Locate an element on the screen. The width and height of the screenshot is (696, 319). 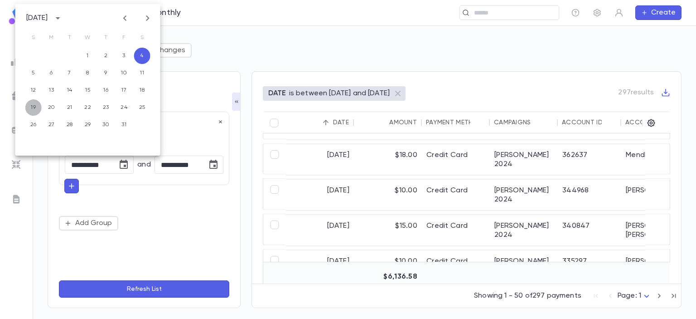
button: 26 is located at coordinates (34, 125).